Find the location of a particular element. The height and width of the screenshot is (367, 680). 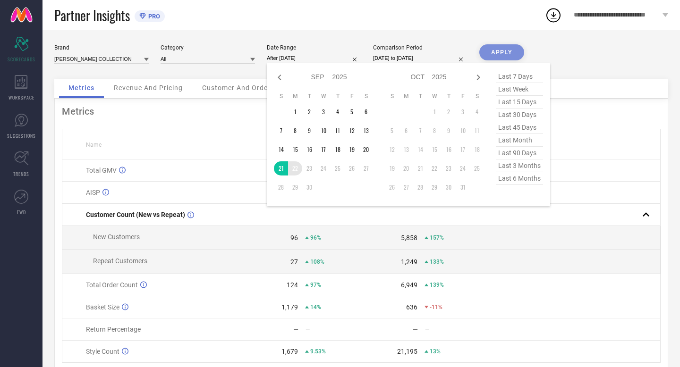

input: Select comparison period is located at coordinates (420, 58).